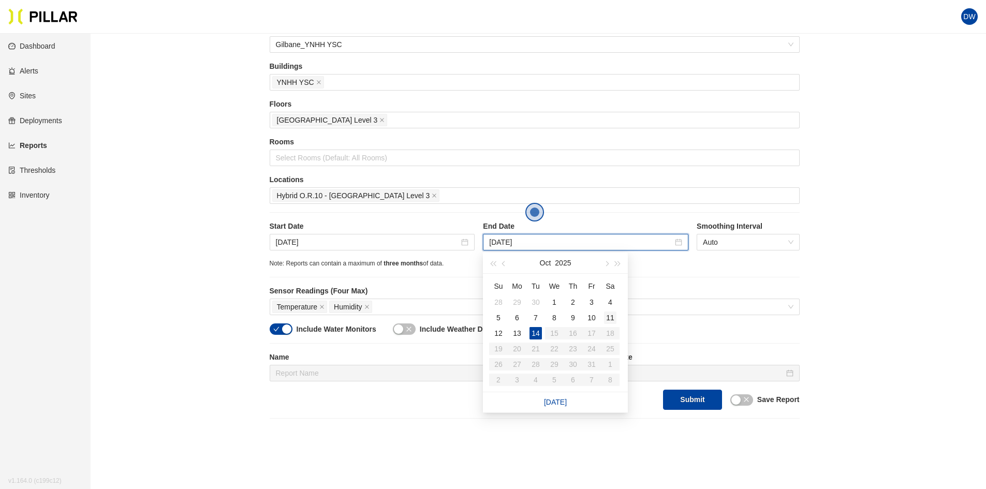 This screenshot has height=489, width=986. What do you see at coordinates (400, 357) in the screenshot?
I see `label: Name` at bounding box center [400, 357].